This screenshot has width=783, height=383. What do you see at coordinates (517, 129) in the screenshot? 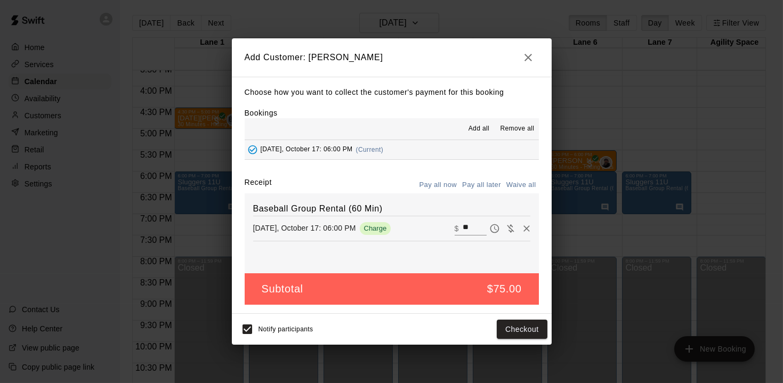
I see `button: Remove all` at bounding box center [517, 129].